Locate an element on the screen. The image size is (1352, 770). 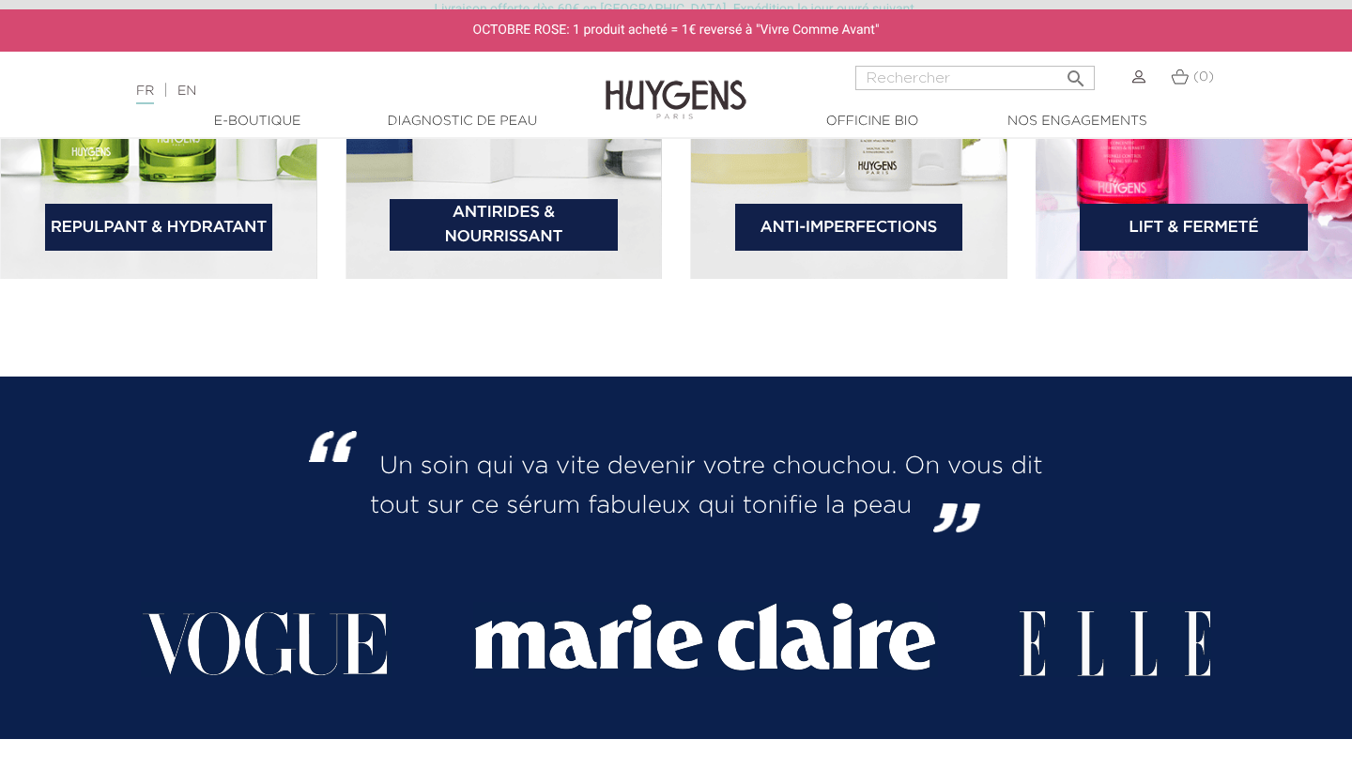
a: FR is located at coordinates (145, 94).